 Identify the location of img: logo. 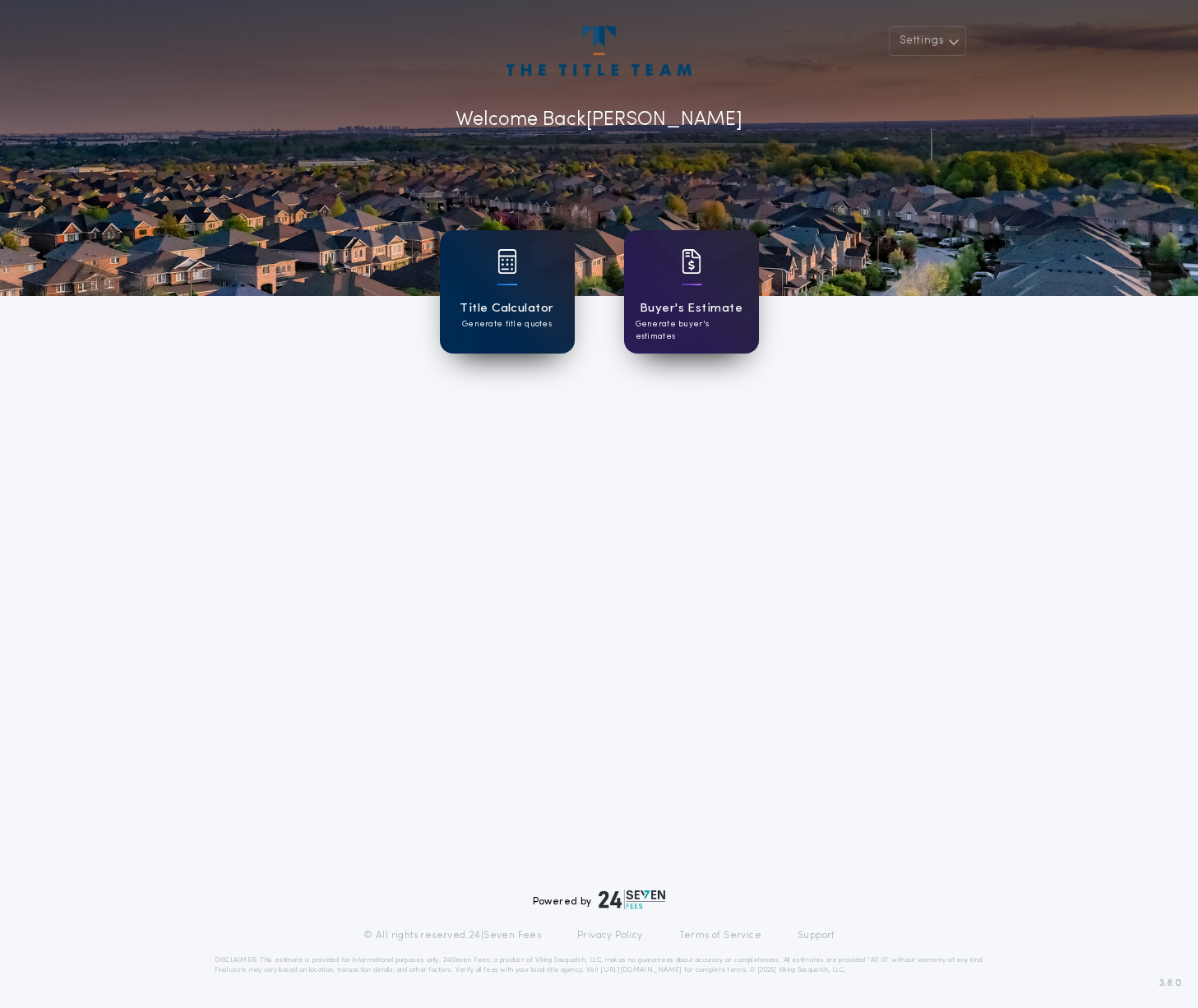
(632, 900).